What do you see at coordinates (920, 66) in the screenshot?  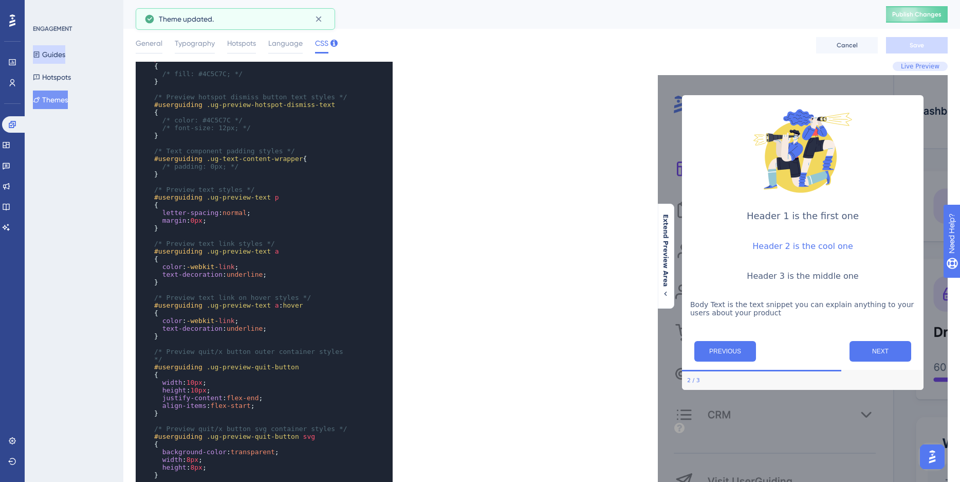 I see `span: Live Preview` at bounding box center [920, 66].